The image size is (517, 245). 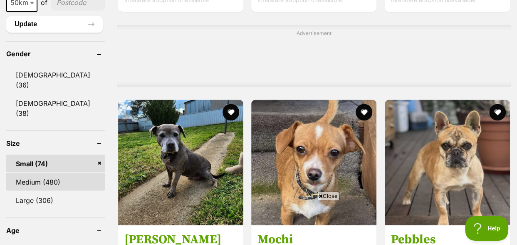 I want to click on a: Medium (480), so click(x=55, y=181).